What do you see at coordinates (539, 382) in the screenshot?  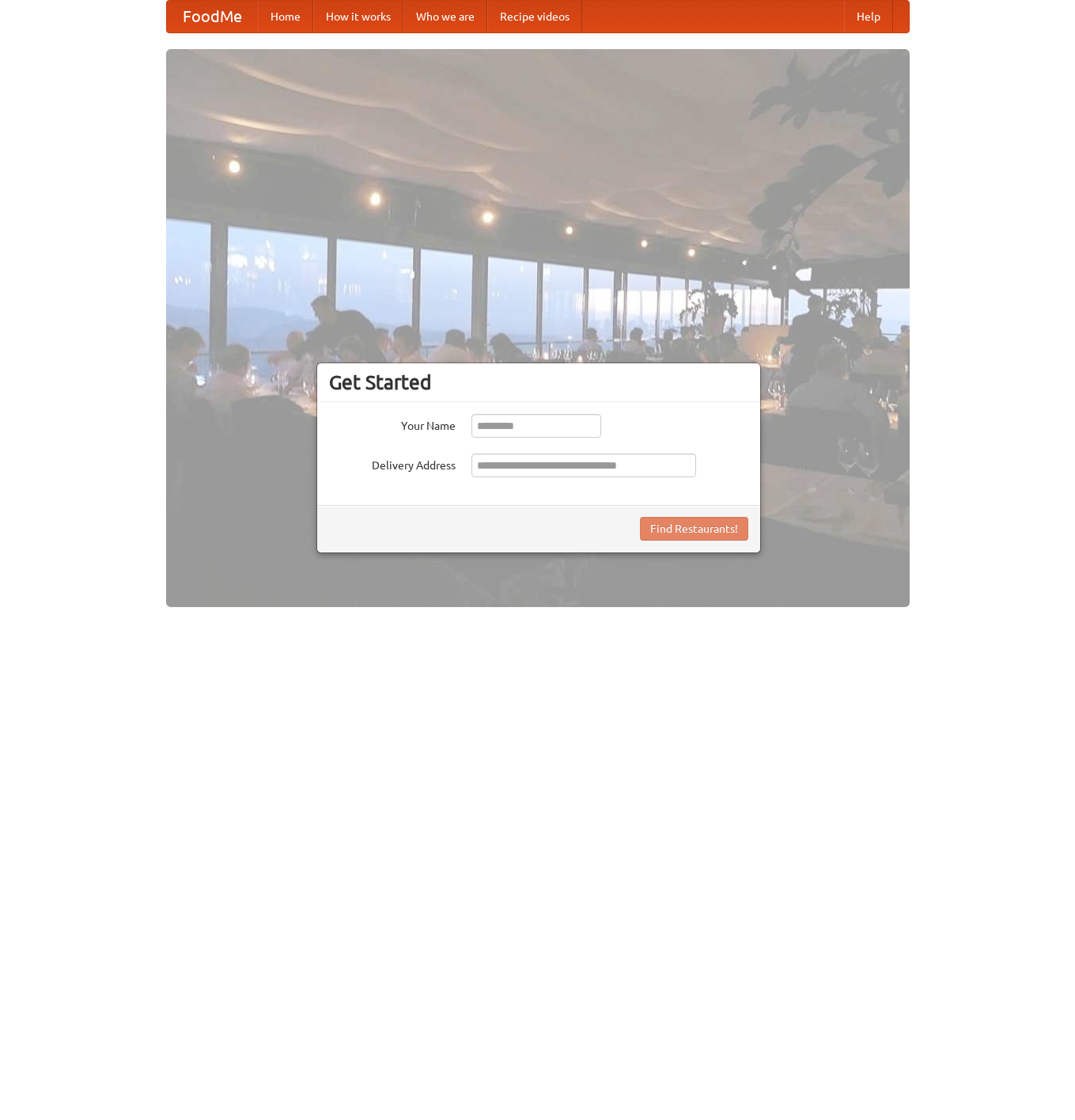 I see `h3: Get Started` at bounding box center [539, 382].